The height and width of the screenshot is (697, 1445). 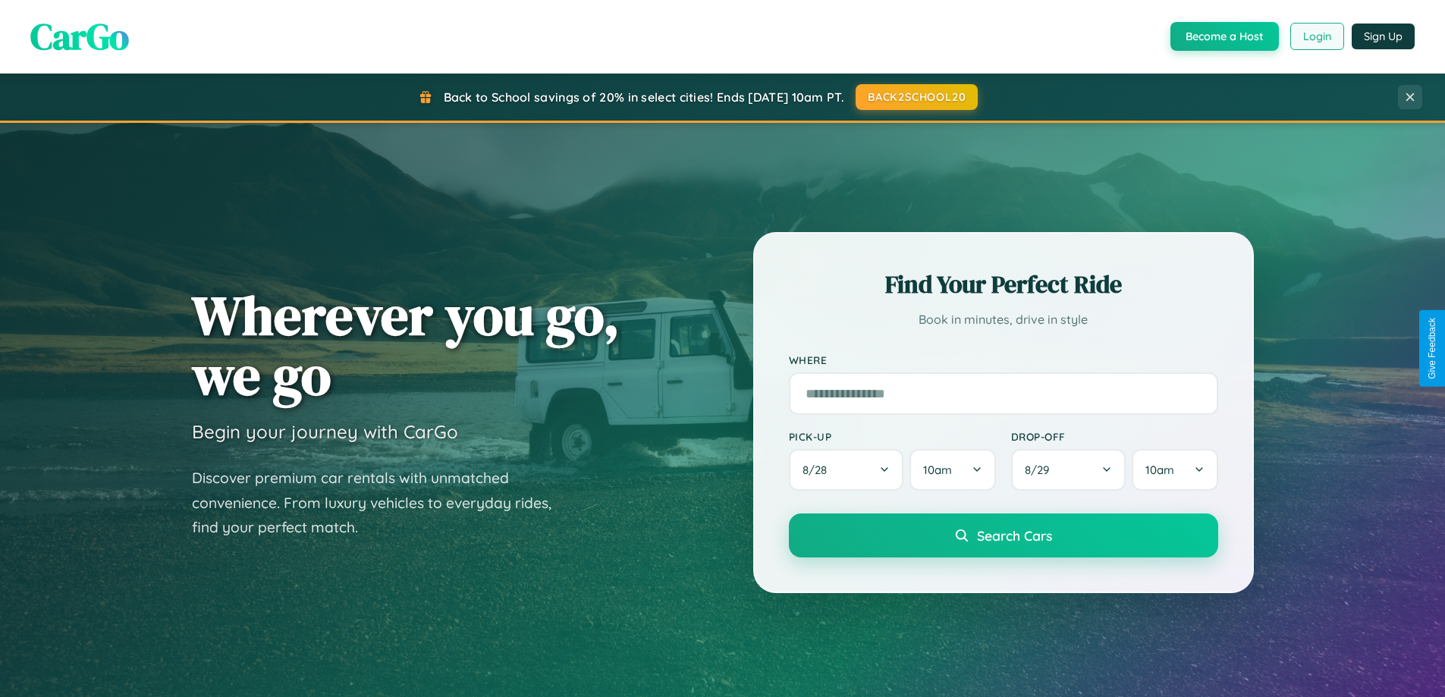 I want to click on button: Search Cars, so click(x=1003, y=535).